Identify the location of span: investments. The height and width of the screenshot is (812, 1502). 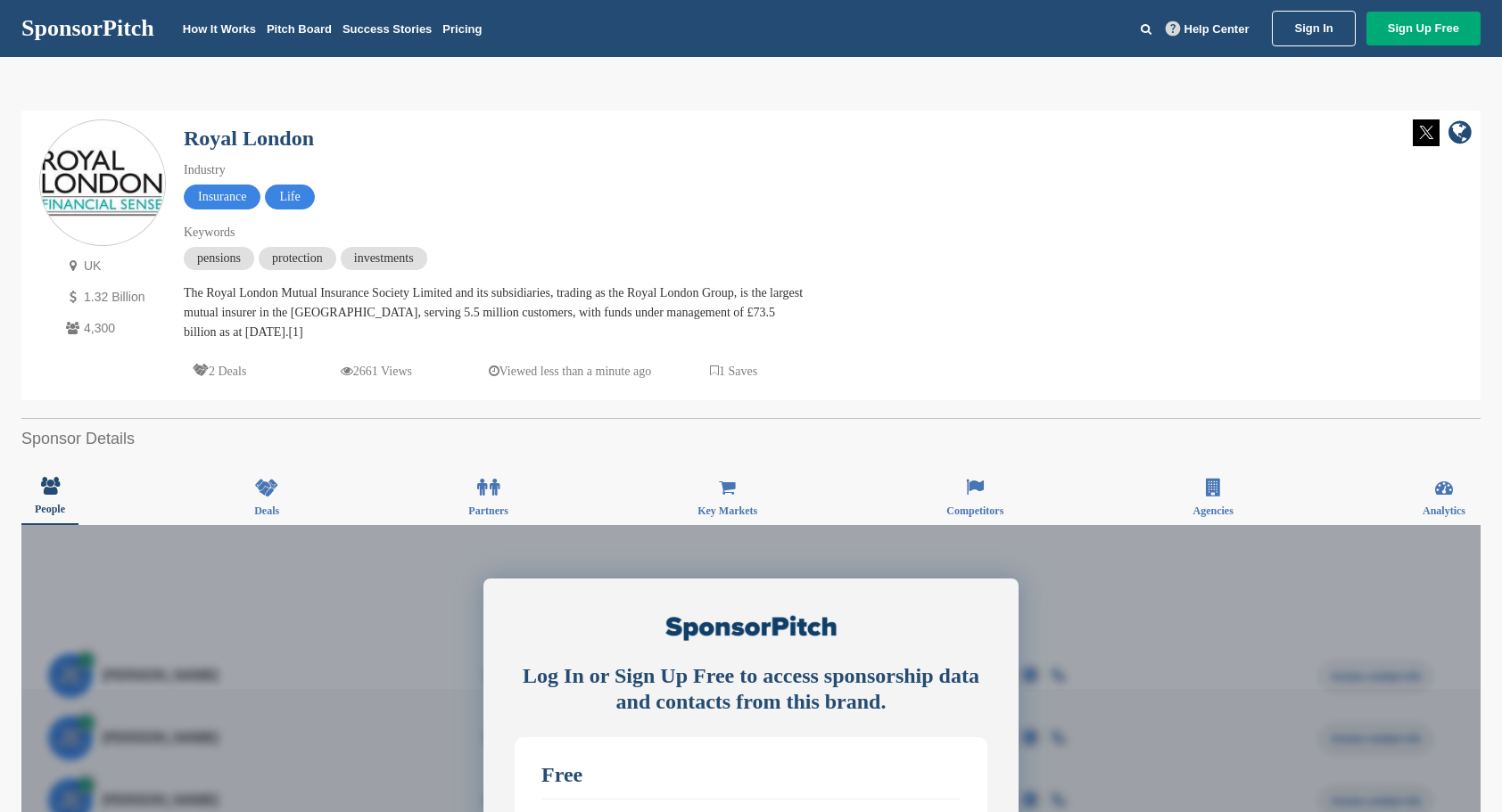
(383, 258).